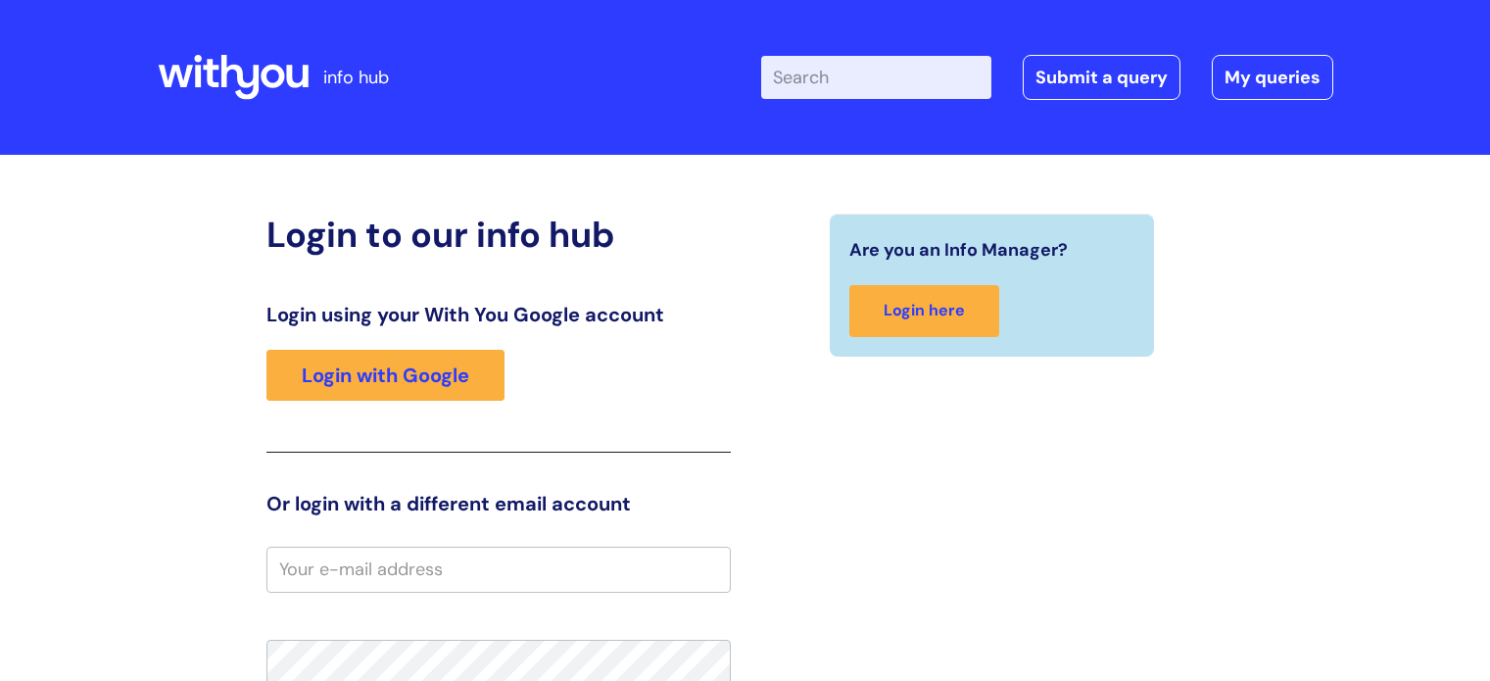 The width and height of the screenshot is (1490, 681). Describe the element at coordinates (499, 504) in the screenshot. I see `h3: Or login with a different email account` at that location.